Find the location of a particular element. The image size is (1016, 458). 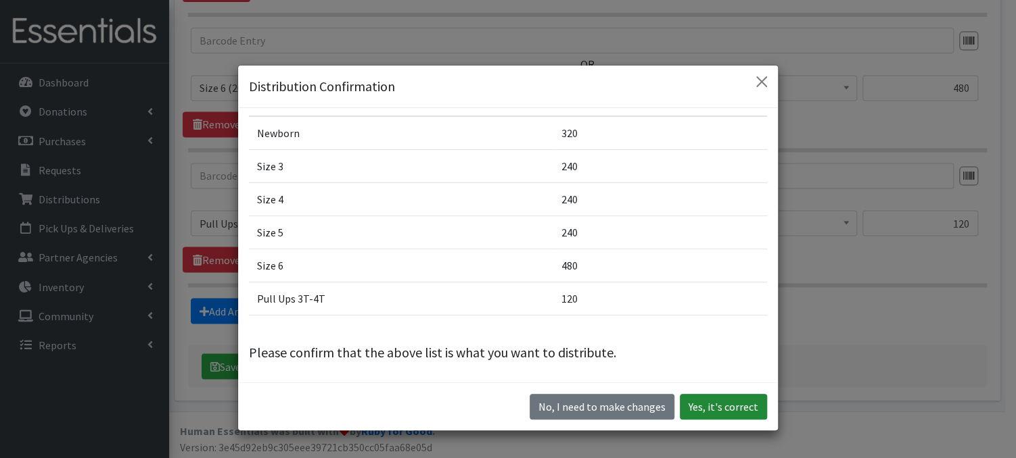

td: Size 5 is located at coordinates (401, 232).